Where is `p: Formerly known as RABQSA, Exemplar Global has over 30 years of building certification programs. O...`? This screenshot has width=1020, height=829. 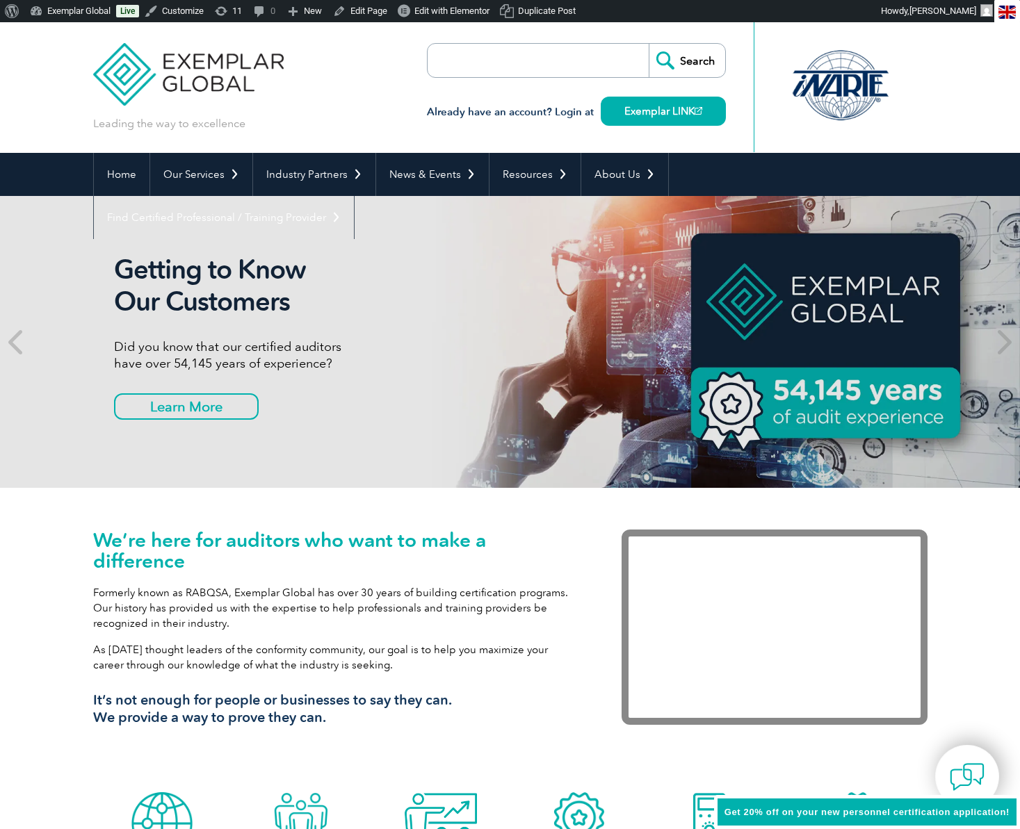
p: Formerly known as RABQSA, Exemplar Global has over 30 years of building certification programs. O... is located at coordinates (337, 608).